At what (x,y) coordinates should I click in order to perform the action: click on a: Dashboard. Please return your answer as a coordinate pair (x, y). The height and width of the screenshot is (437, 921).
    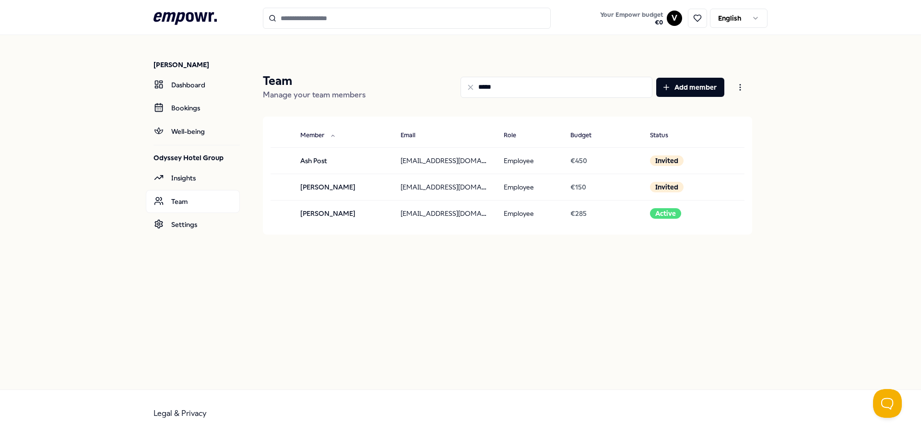
    Looking at the image, I should click on (193, 85).